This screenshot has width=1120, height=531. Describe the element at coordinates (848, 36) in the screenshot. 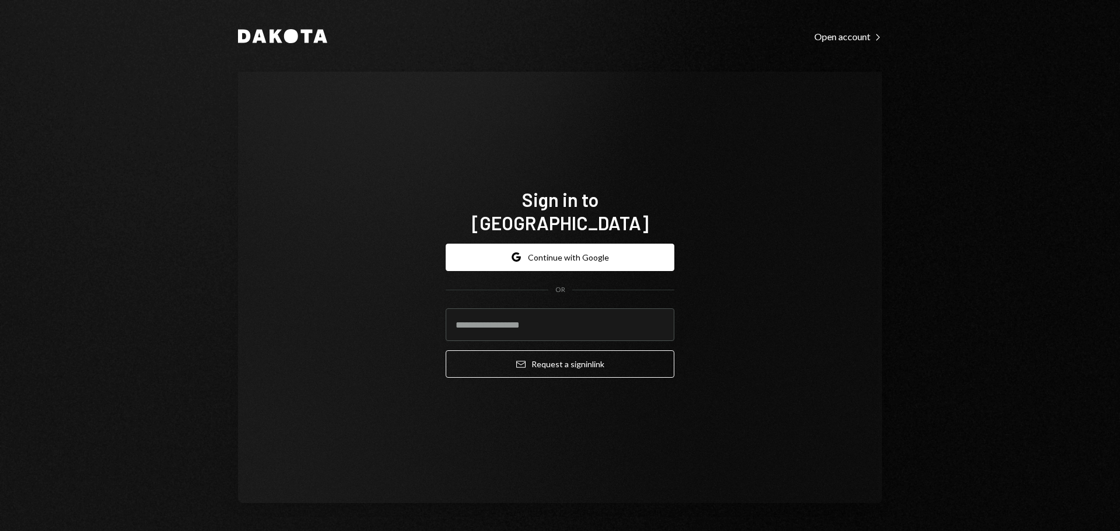

I see `a: Open account` at that location.